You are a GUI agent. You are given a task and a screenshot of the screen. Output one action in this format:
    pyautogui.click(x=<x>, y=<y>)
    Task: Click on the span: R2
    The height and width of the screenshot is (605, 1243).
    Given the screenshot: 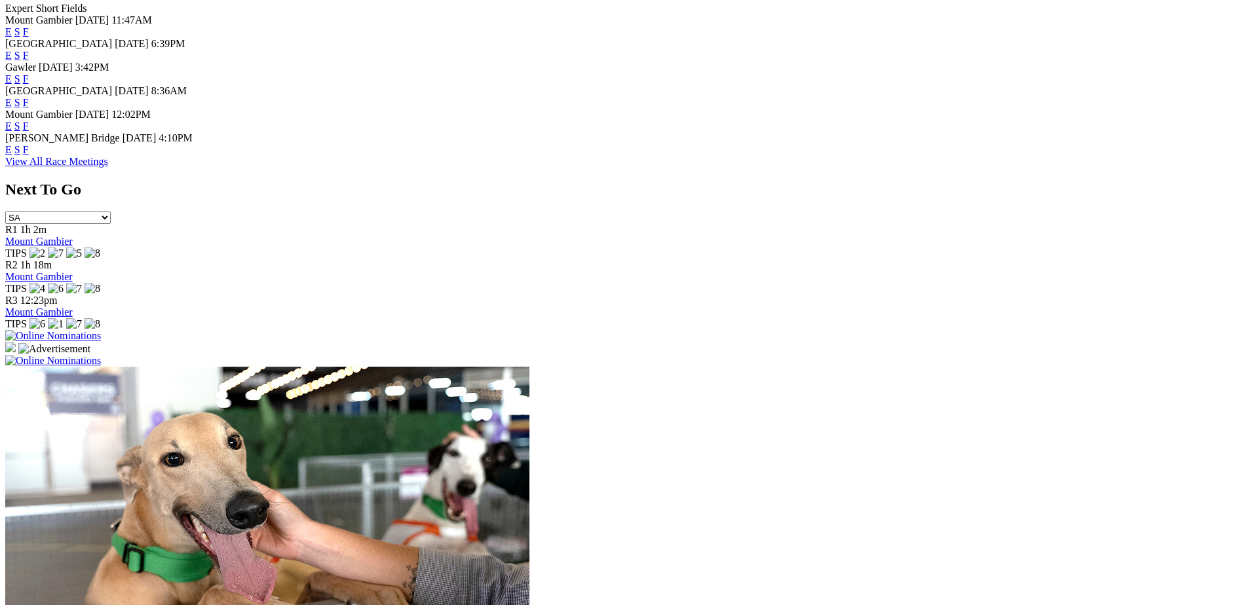 What is the action you would take?
    pyautogui.click(x=11, y=265)
    